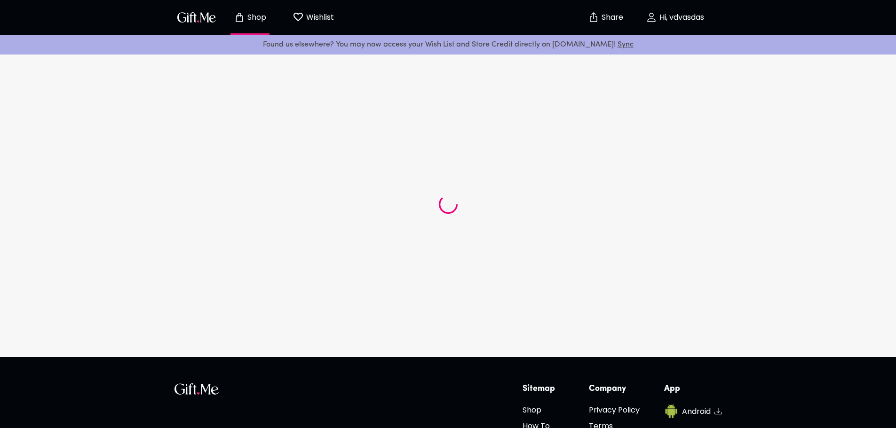 This screenshot has width=896, height=428. Describe the element at coordinates (614, 410) in the screenshot. I see `h6: Privacy Policy` at that location.